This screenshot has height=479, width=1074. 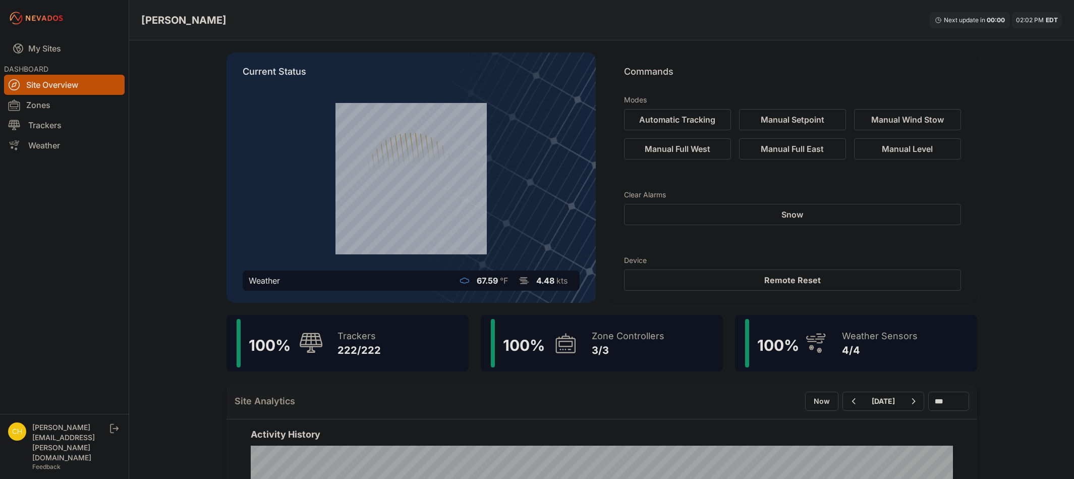 What do you see at coordinates (504, 281) in the screenshot?
I see `span: °F` at bounding box center [504, 281].